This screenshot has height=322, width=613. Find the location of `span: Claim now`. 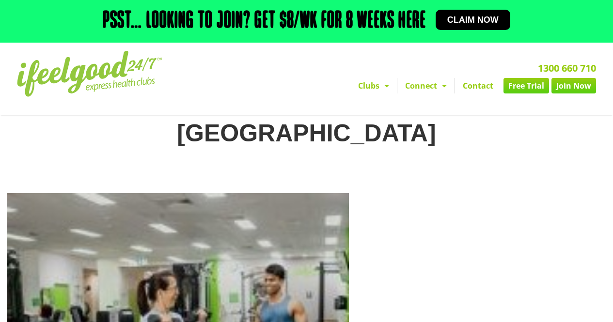

span: Claim now is located at coordinates (473, 20).